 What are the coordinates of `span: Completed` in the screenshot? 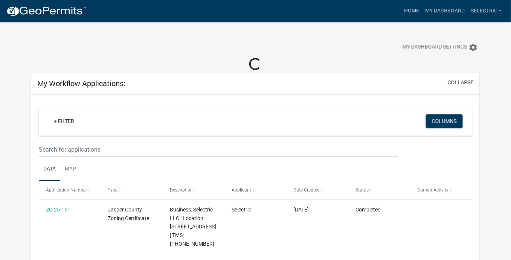 It's located at (368, 210).